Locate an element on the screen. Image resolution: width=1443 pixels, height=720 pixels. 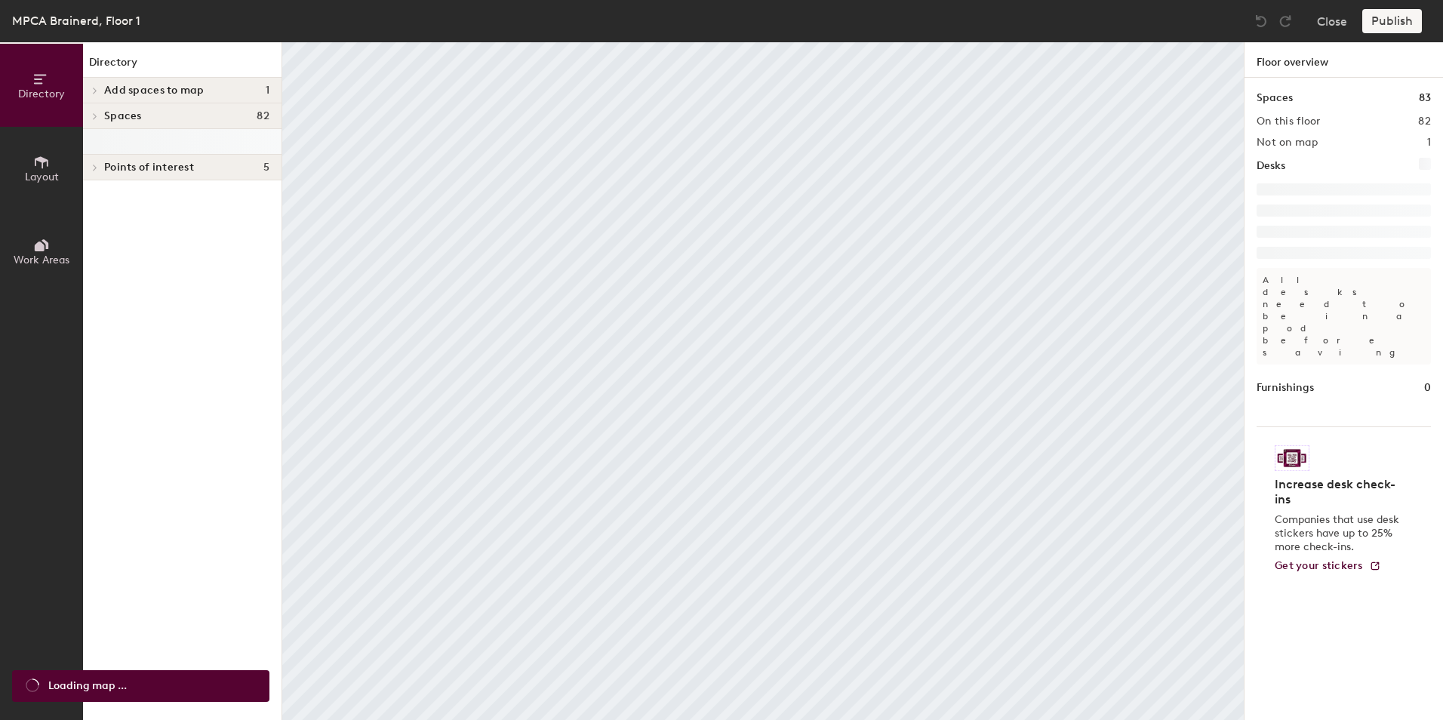
h1: Furnishings is located at coordinates (1286, 388).